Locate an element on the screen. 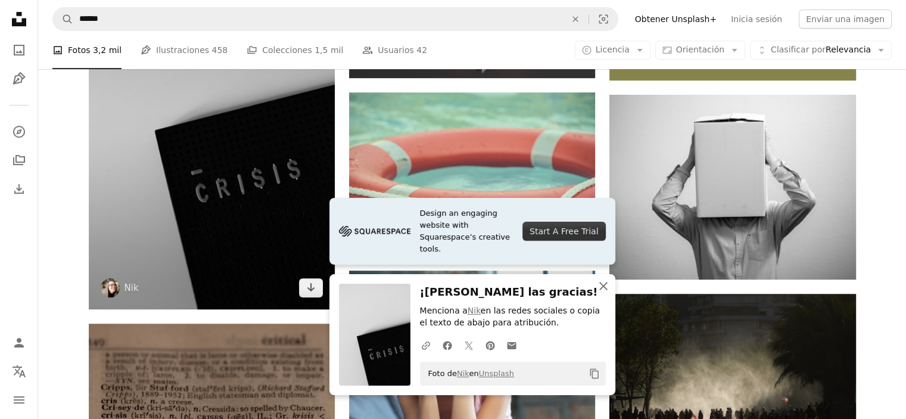 The image size is (906, 419). a: Aro salvavidas rojo y blanco is located at coordinates (472, 174).